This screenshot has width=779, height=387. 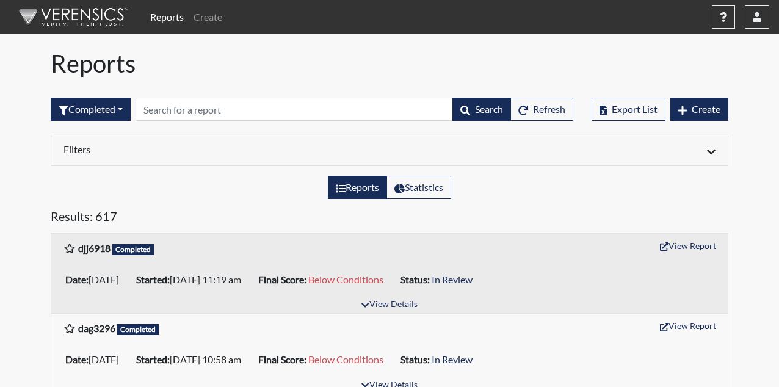 I want to click on button: Search, so click(x=482, y=109).